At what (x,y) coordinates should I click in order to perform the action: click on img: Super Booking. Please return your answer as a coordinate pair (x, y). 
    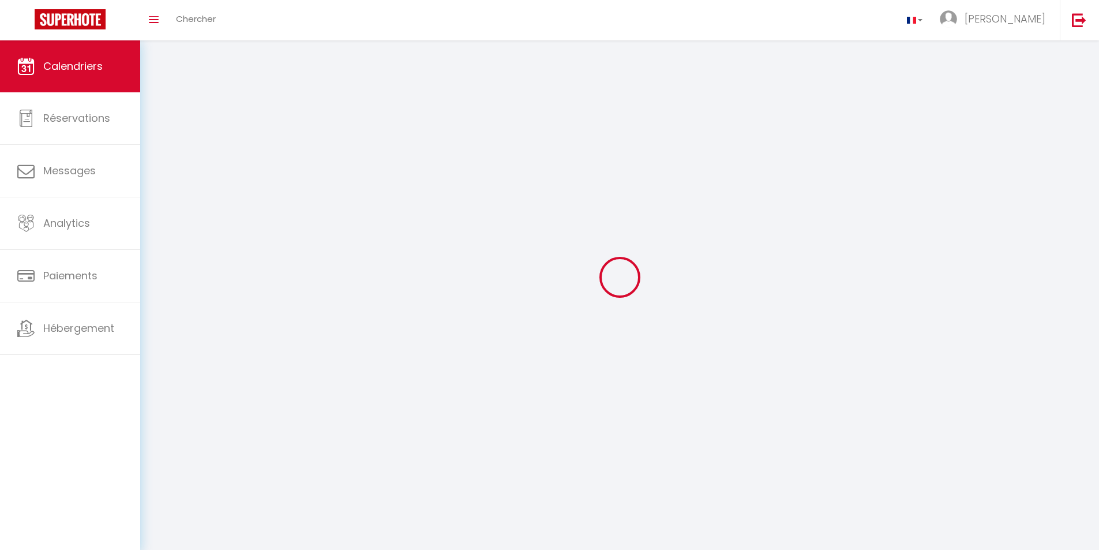
    Looking at the image, I should click on (70, 19).